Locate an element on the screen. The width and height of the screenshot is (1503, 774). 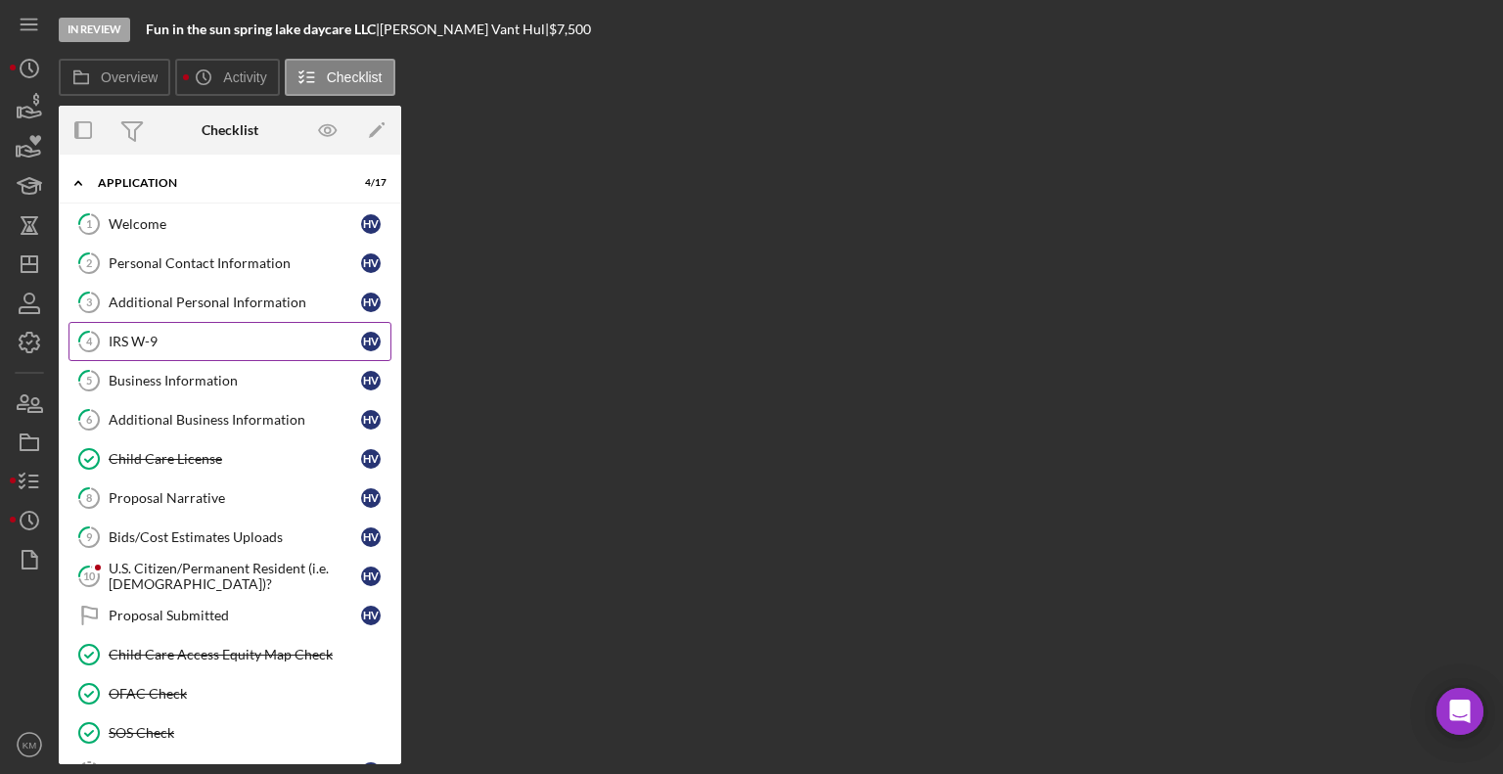
tspan: 3 is located at coordinates (89, 301).